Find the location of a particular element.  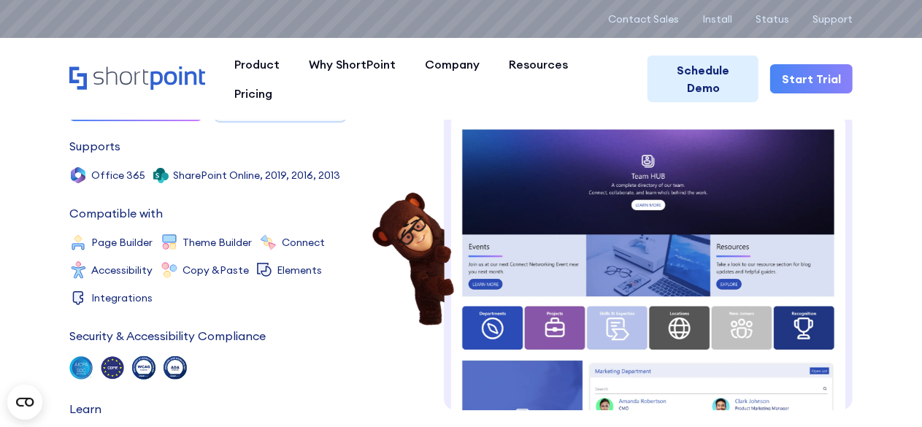

a: Schedule Demo is located at coordinates (703, 79).